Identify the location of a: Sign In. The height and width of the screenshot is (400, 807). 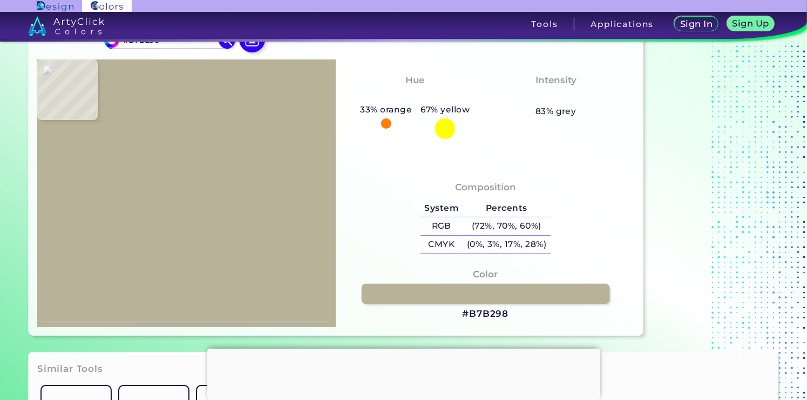
(697, 24).